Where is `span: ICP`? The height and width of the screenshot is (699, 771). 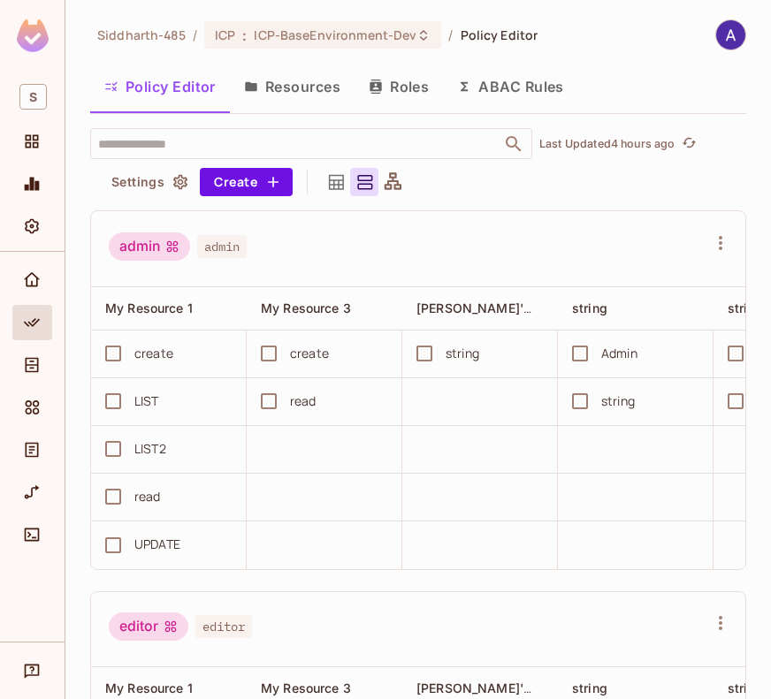
span: ICP is located at coordinates (225, 34).